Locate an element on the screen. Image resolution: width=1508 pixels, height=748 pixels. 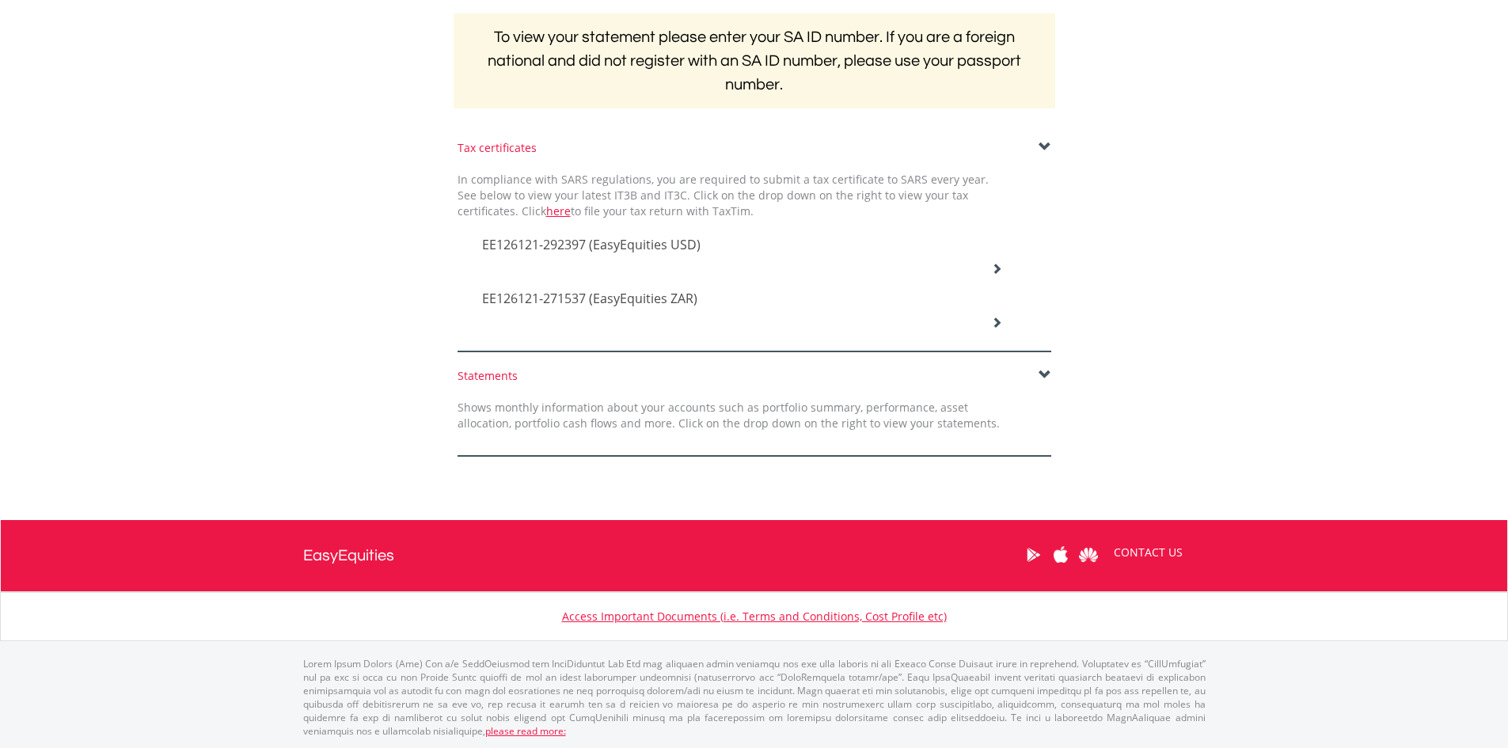
a: Access Important Documents (i.e. Terms and Conditions, Cost Profile etc) is located at coordinates (754, 616).